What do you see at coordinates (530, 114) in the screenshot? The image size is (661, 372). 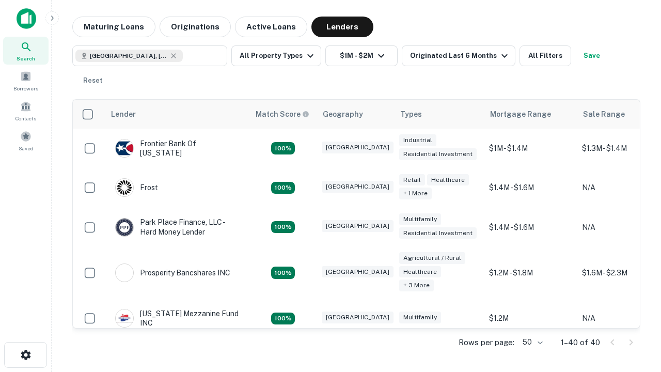 I see `th: Mortgage Range` at bounding box center [530, 114].